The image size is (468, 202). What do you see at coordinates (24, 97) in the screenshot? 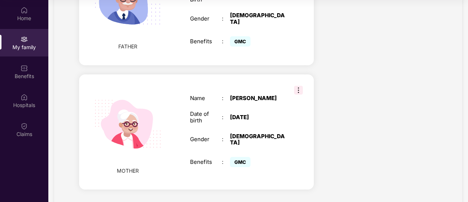
I see `img: svg+xml;base64,PHN2ZyBpZD0iSG9zcGl0YWxzIiB4bWxucz0iaHR0cDovL3d3dy53My5vcmcvMjAwMC9zdmciIHdpZHRoPS...` at bounding box center [24, 97].